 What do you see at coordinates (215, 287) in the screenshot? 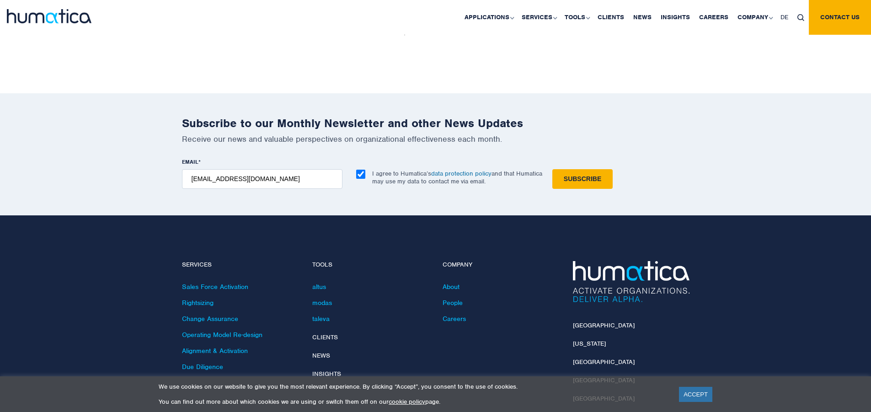
I see `a: Sales Force Activation` at bounding box center [215, 287].